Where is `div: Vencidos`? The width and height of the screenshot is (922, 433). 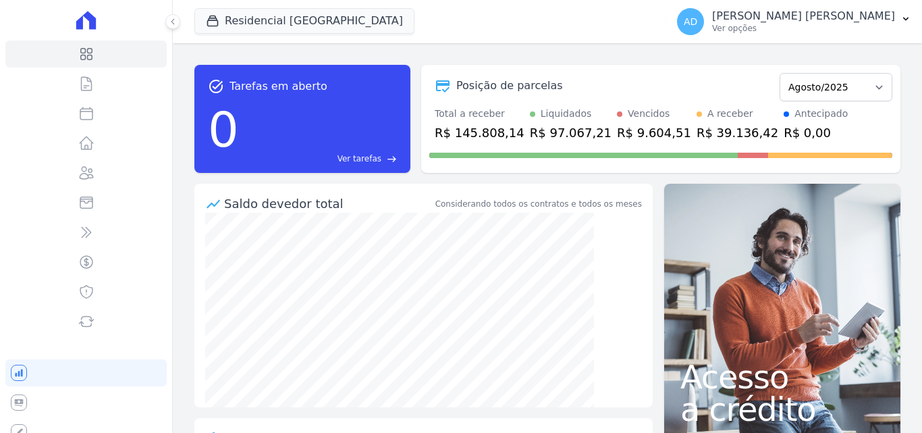
div: Vencidos is located at coordinates (649, 113).